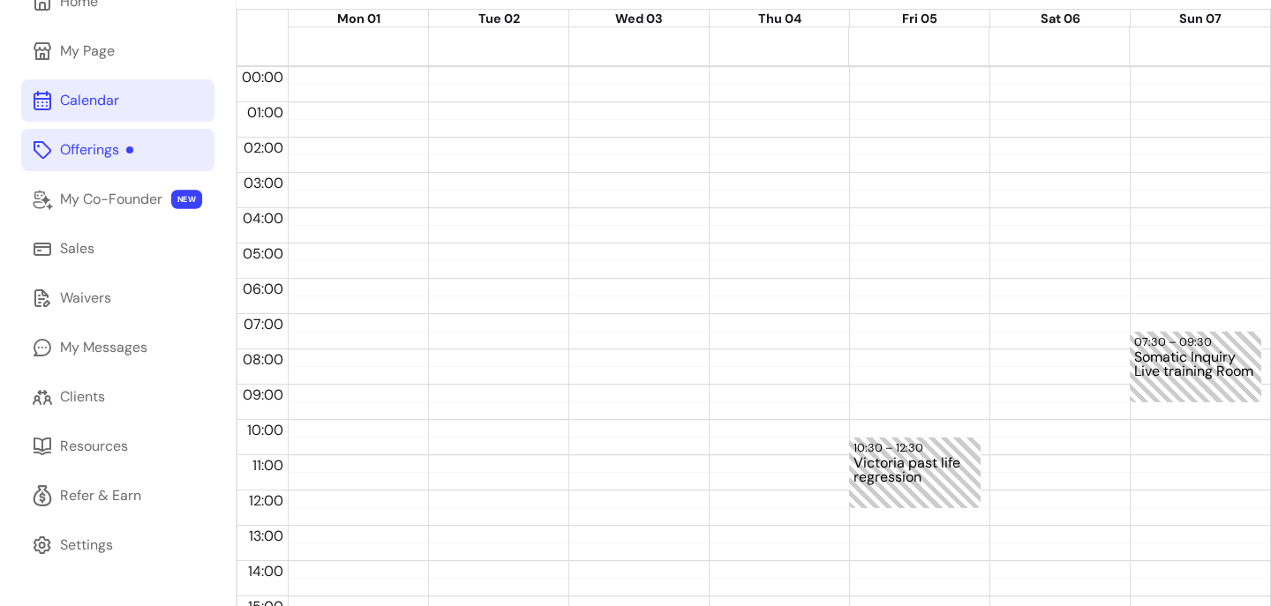 This screenshot has width=1271, height=606. Describe the element at coordinates (266, 536) in the screenshot. I see `span: 13:00` at that location.